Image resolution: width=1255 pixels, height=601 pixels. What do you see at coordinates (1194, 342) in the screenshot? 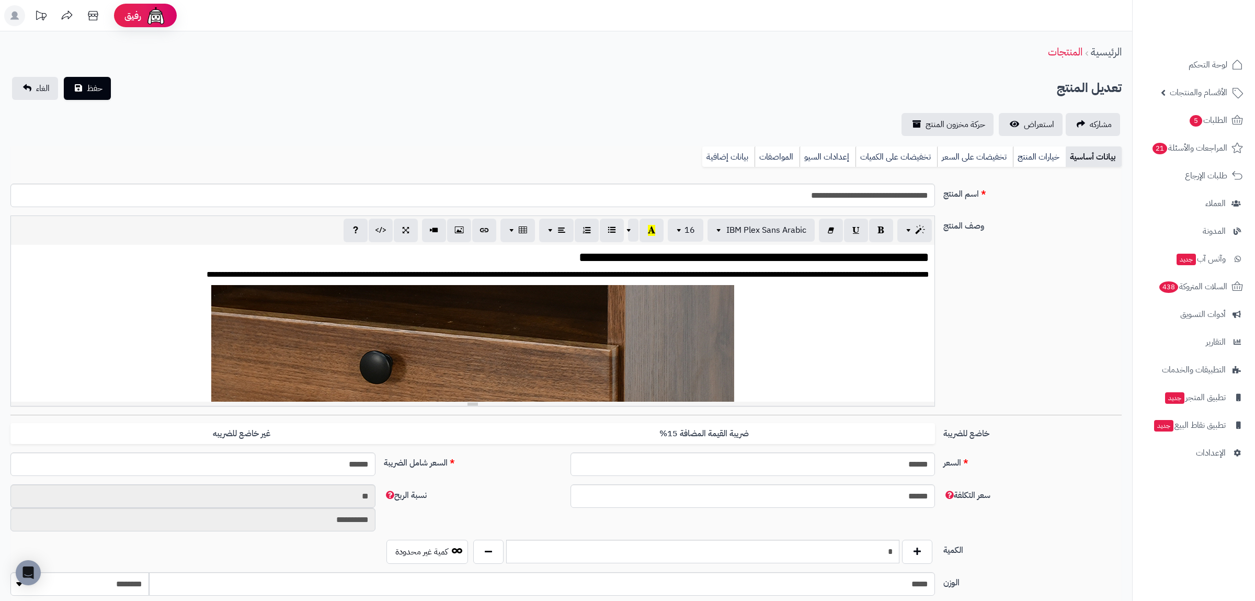
I see `a: التقارير` at bounding box center [1194, 342].